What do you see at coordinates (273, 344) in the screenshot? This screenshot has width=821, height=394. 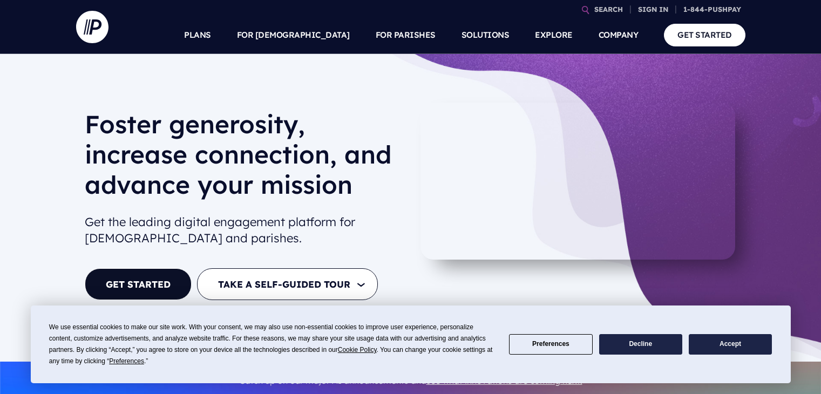 I see `div: We use essential cookies to make our site work. With your consent, we may also use non-essential ...` at bounding box center [273, 344].